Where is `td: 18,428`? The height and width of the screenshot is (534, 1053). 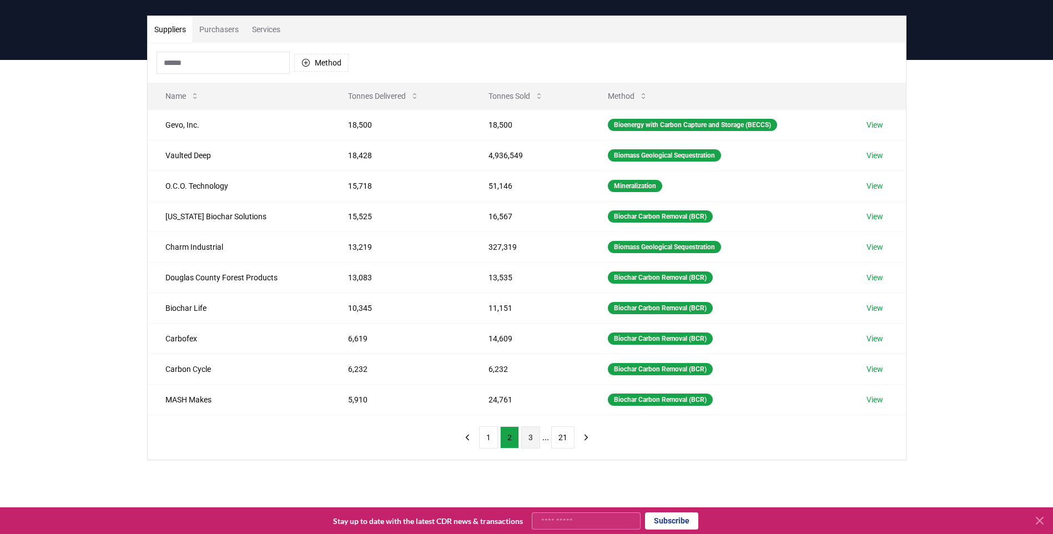 td: 18,428 is located at coordinates (400, 155).